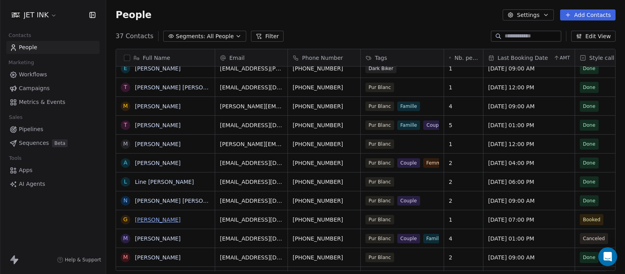 The image size is (625, 274). What do you see at coordinates (133, 15) in the screenshot?
I see `span: People` at bounding box center [133, 15].